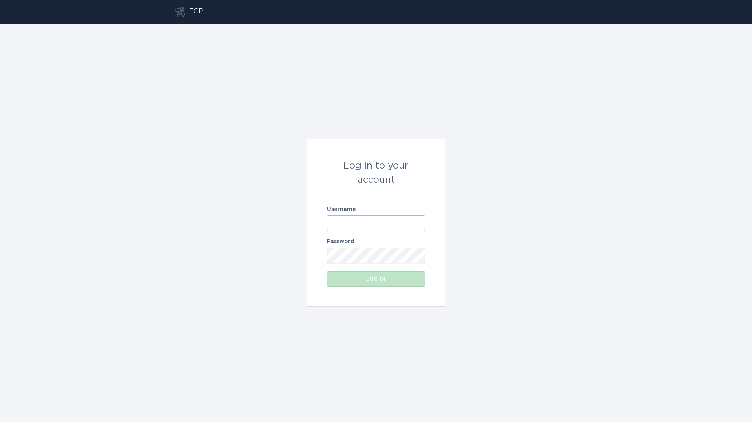 The height and width of the screenshot is (422, 752). What do you see at coordinates (376, 279) in the screenshot?
I see `button: Log in` at bounding box center [376, 279].